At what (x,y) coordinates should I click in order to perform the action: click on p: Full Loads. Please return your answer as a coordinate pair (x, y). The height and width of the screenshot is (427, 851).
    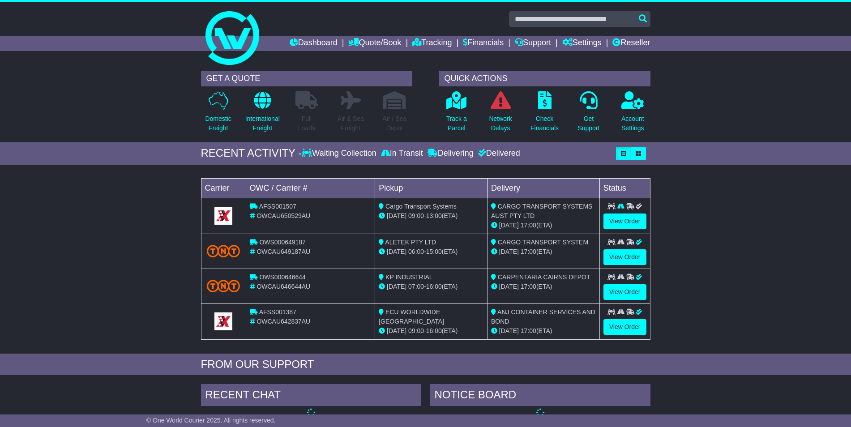
    Looking at the image, I should click on (307, 124).